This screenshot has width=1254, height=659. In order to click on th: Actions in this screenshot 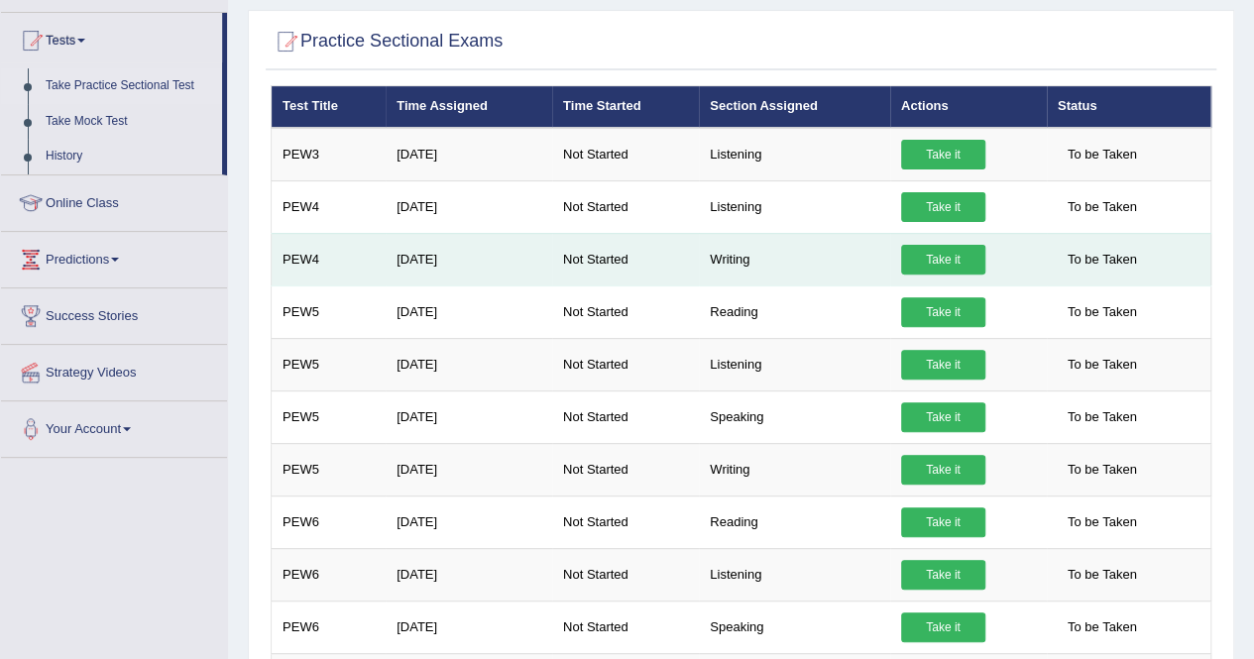, I will do `click(968, 107)`.